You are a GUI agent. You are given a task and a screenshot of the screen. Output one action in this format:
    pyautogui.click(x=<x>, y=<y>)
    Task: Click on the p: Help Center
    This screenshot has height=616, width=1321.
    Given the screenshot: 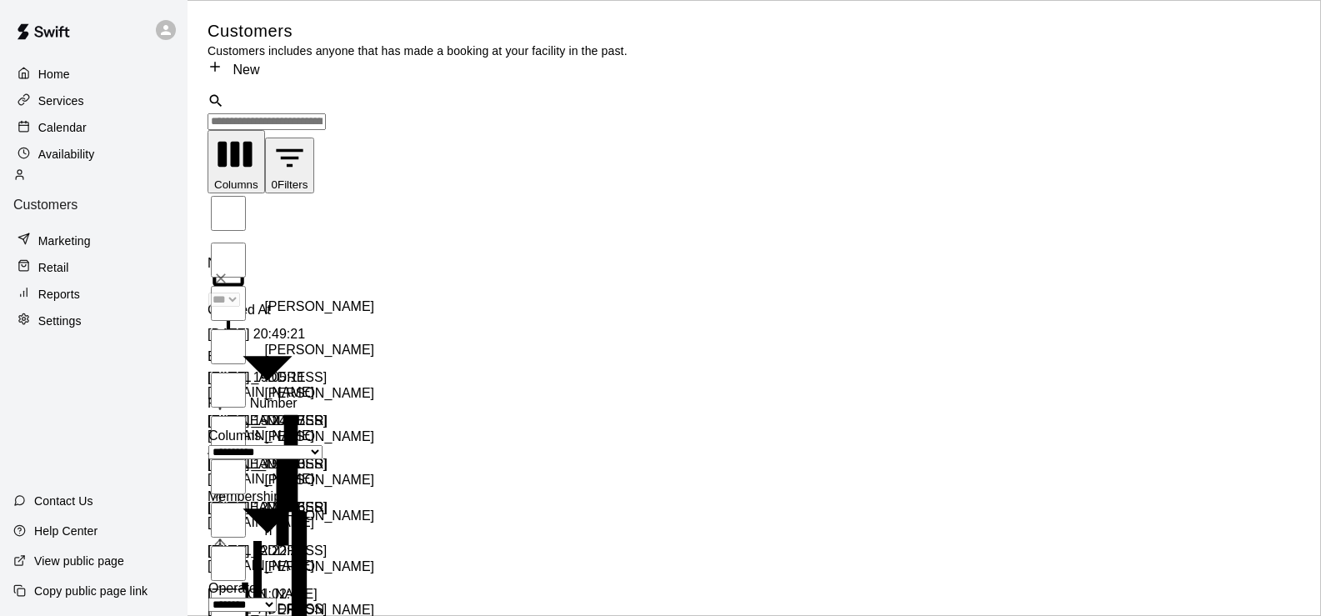 What is the action you would take?
    pyautogui.click(x=66, y=531)
    